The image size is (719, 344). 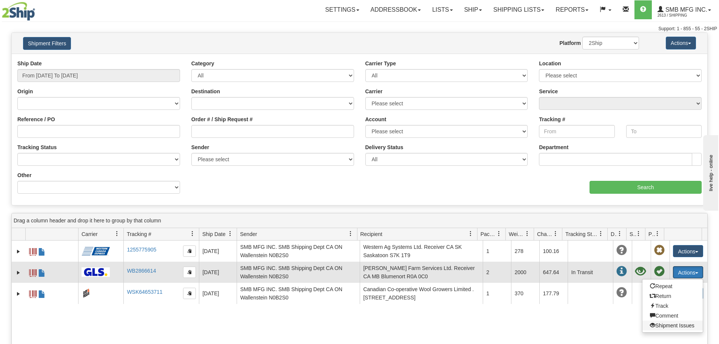 What do you see at coordinates (488, 234) in the screenshot?
I see `span: Packages` at bounding box center [488, 234].